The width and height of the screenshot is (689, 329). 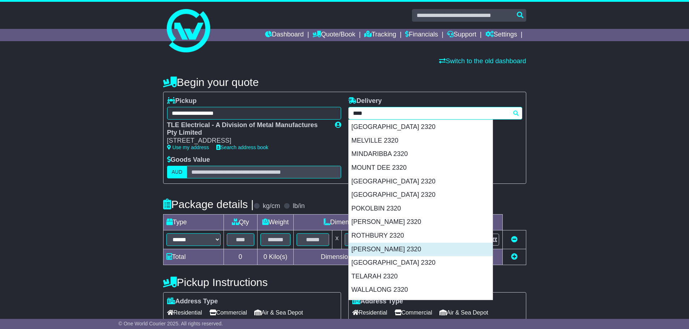 What do you see at coordinates (421, 290) in the screenshot?
I see `div: WALLALONG 2320` at bounding box center [421, 290].